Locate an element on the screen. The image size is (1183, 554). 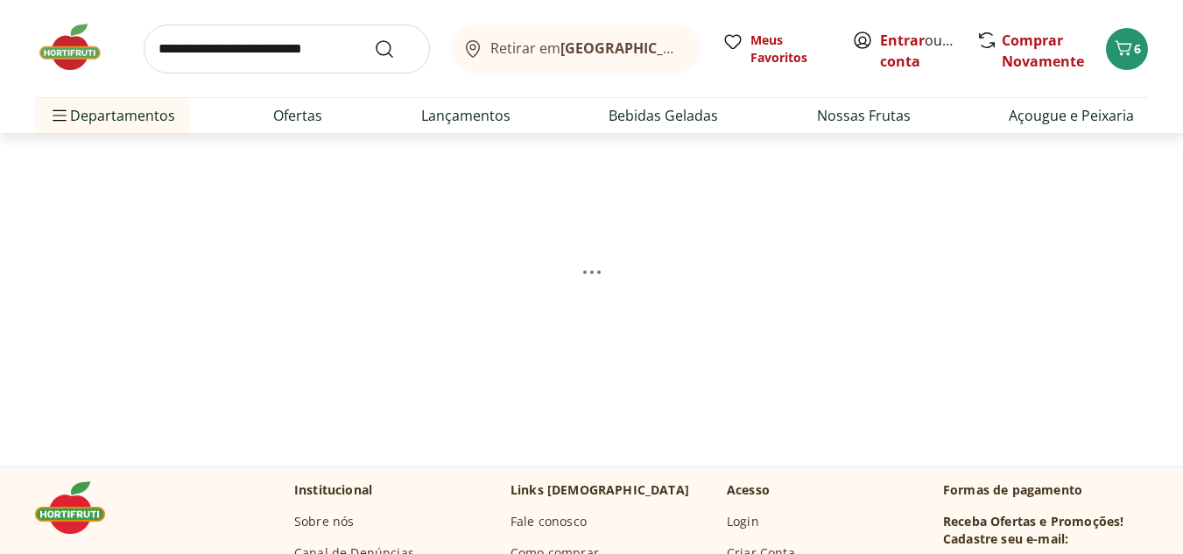
h3: Cadastre seu e-mail: is located at coordinates (1005, 539).